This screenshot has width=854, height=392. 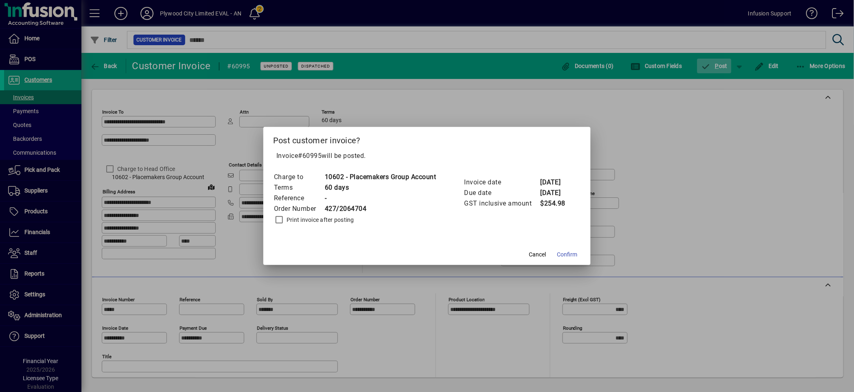 What do you see at coordinates (538, 254) in the screenshot?
I see `button: Cancel` at bounding box center [538, 254].